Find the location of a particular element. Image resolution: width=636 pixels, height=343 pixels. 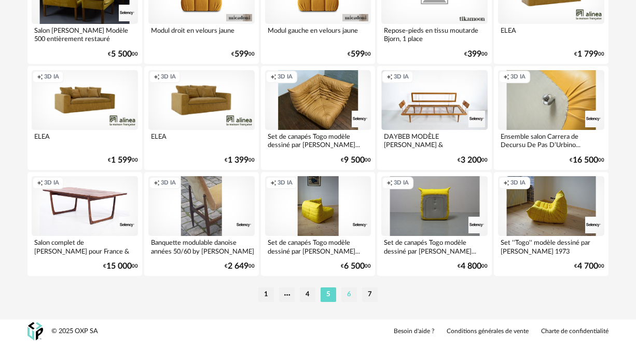

span: 4 800 is located at coordinates (471, 266).